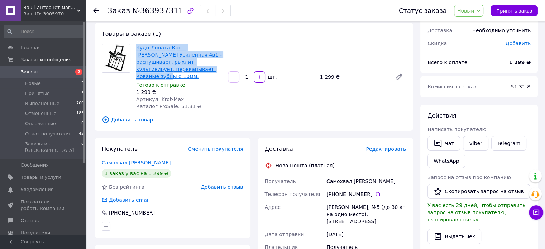 This screenshot has width=545, height=249. I want to click on span: 5, so click(82, 93).